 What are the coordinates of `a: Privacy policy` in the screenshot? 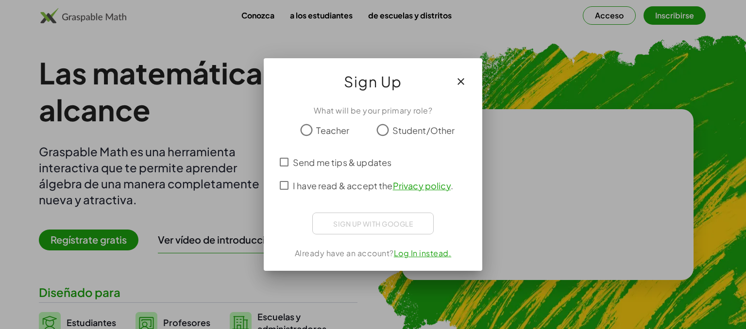 It's located at (422, 186).